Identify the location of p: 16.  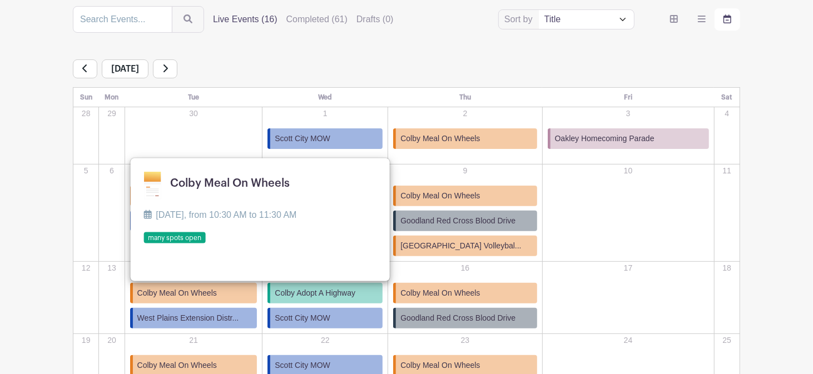
(465, 268).